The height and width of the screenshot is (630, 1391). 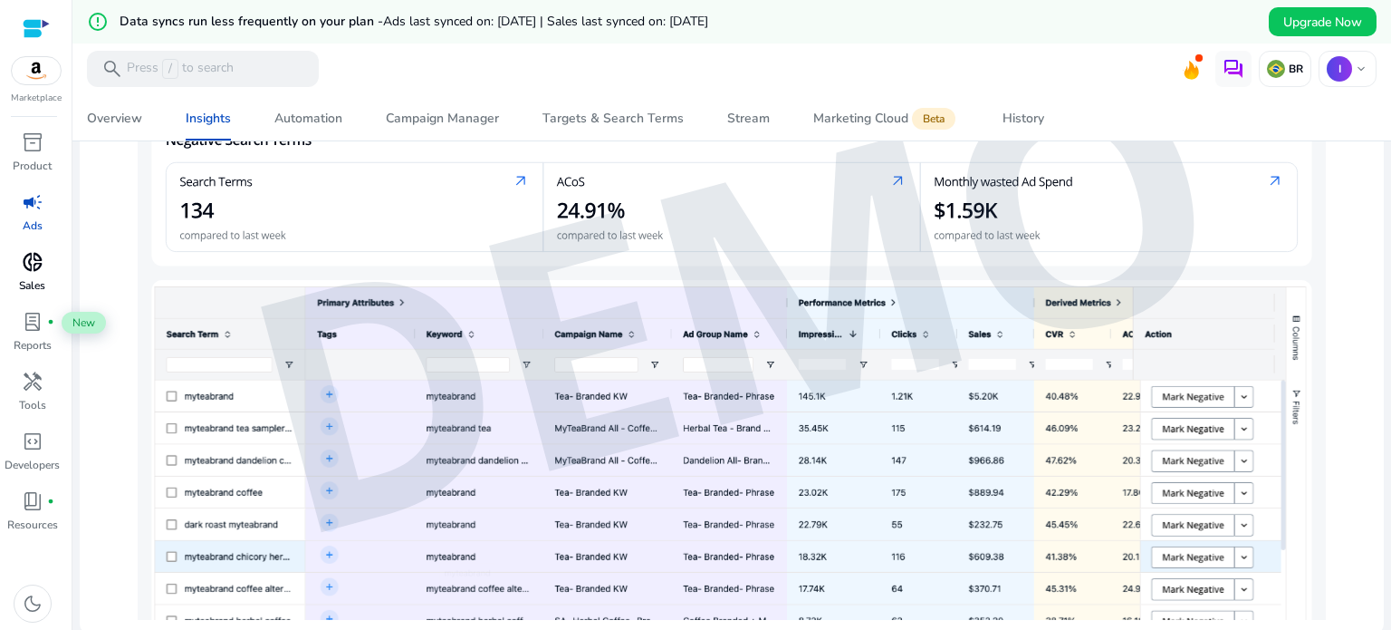 I want to click on span: Upgrade Now, so click(x=1322, y=22).